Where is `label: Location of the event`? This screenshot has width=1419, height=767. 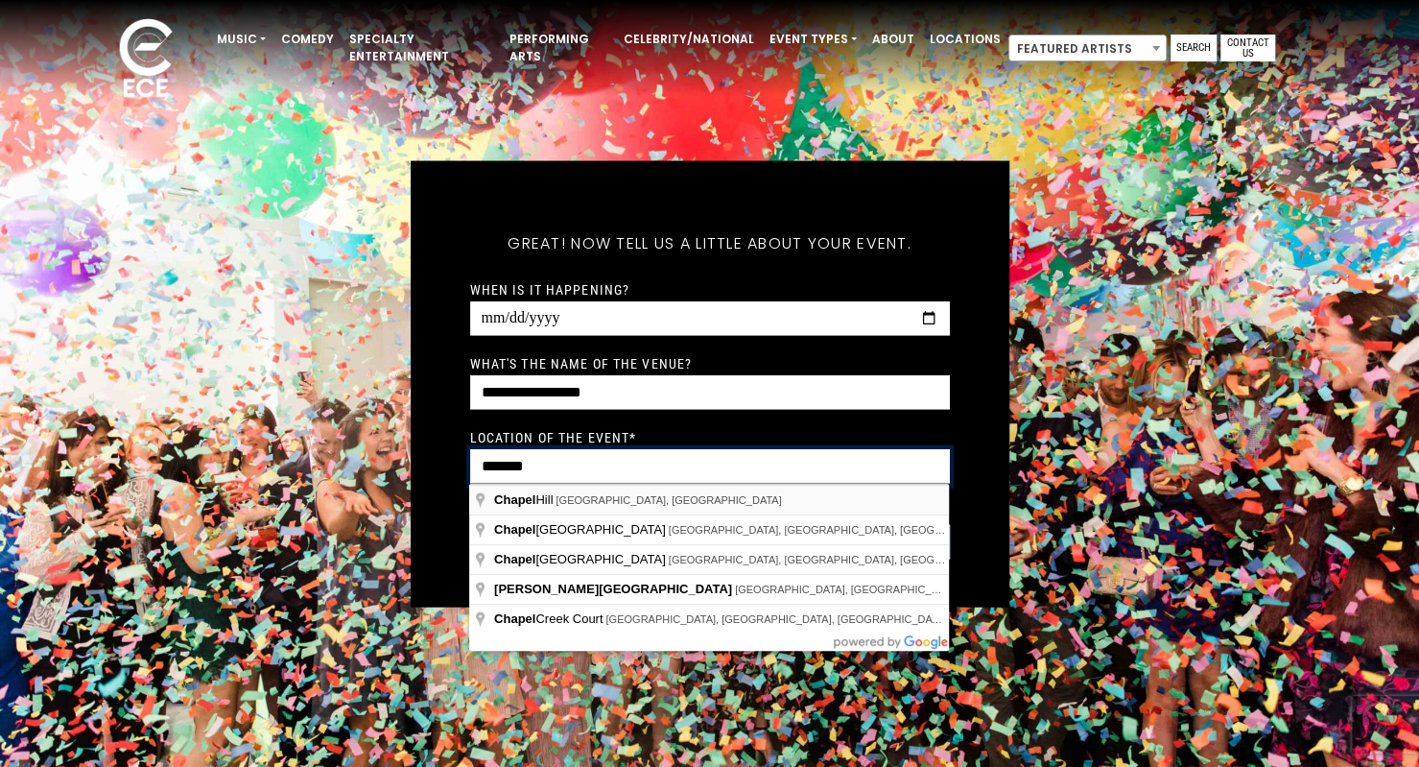
label: Location of the event is located at coordinates (554, 437).